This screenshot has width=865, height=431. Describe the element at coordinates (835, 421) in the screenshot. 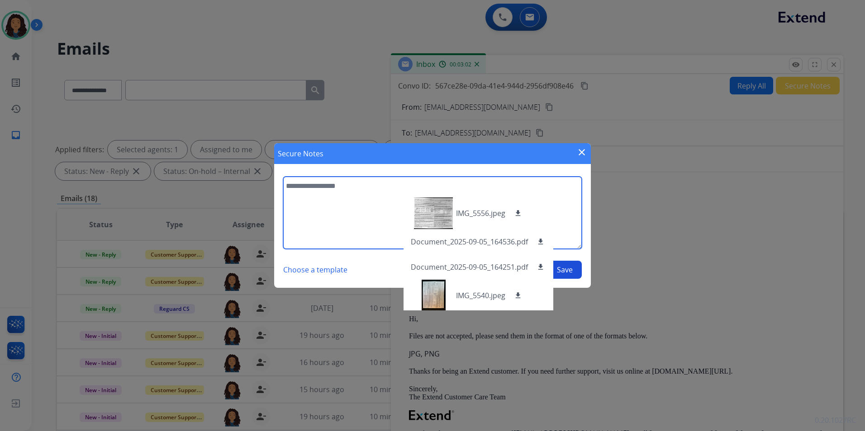

I see `p: 0.20.1027RC` at that location.